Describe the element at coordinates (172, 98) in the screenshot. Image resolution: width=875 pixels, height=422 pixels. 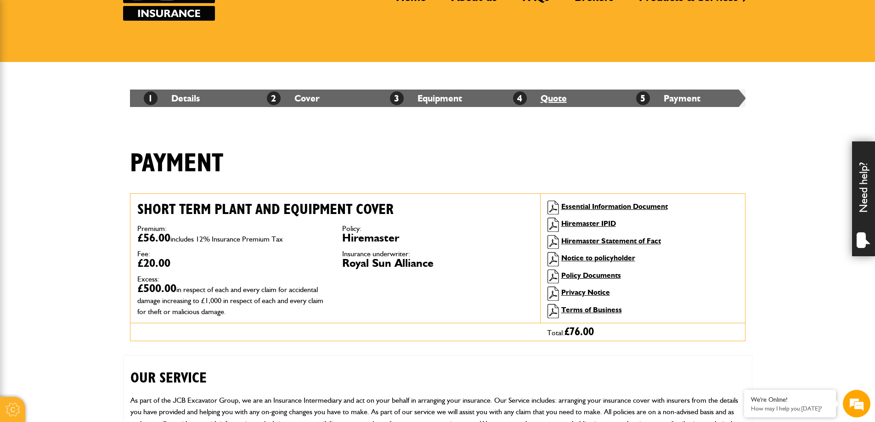
I see `a: 1Details` at that location.